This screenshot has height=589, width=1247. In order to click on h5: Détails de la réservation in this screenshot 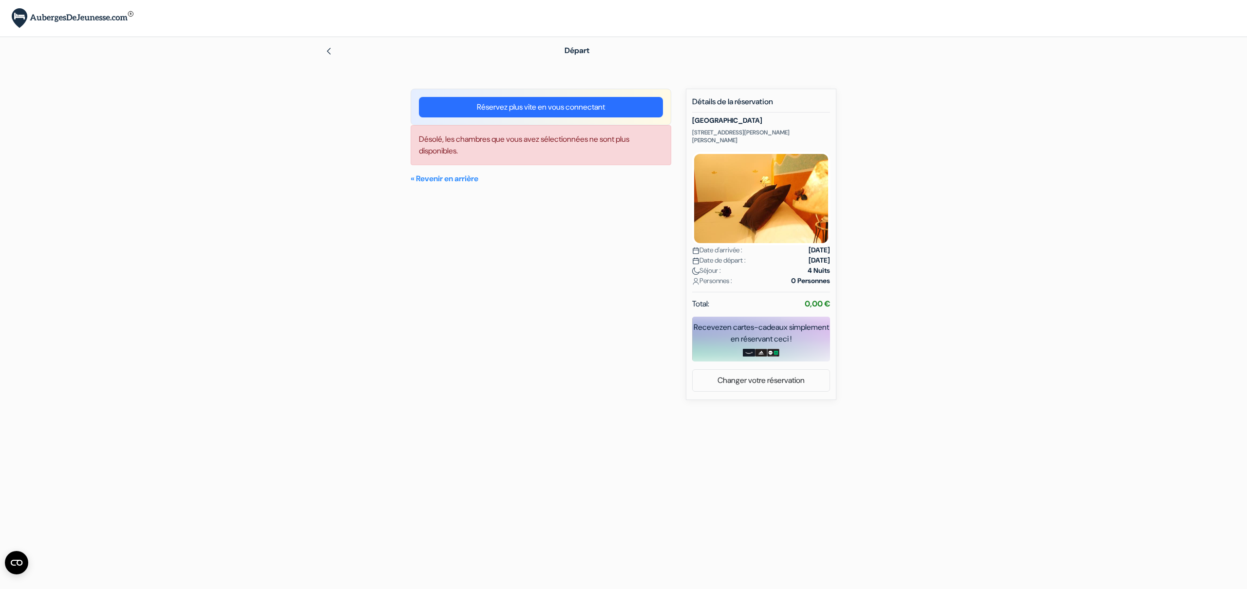, I will do `click(761, 105)`.